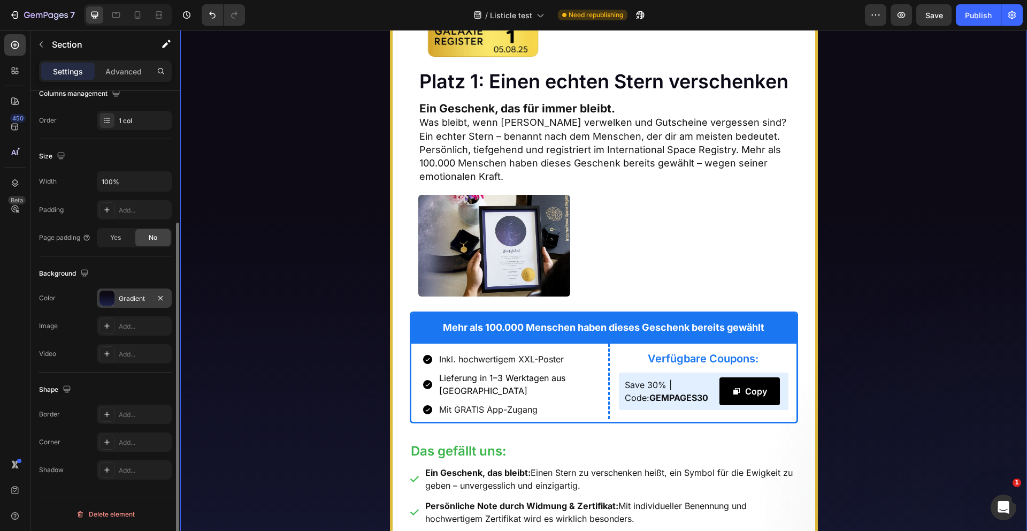 This screenshot has height=531, width=1027. What do you see at coordinates (297, 442) in the screenshot?
I see `strong: Ein Geschenk, das bleibt:` at bounding box center [297, 442].